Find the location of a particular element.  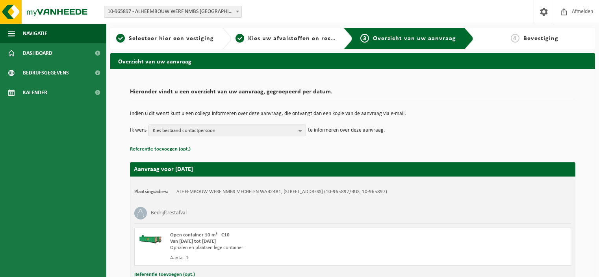

span: 1 is located at coordinates (121, 38).